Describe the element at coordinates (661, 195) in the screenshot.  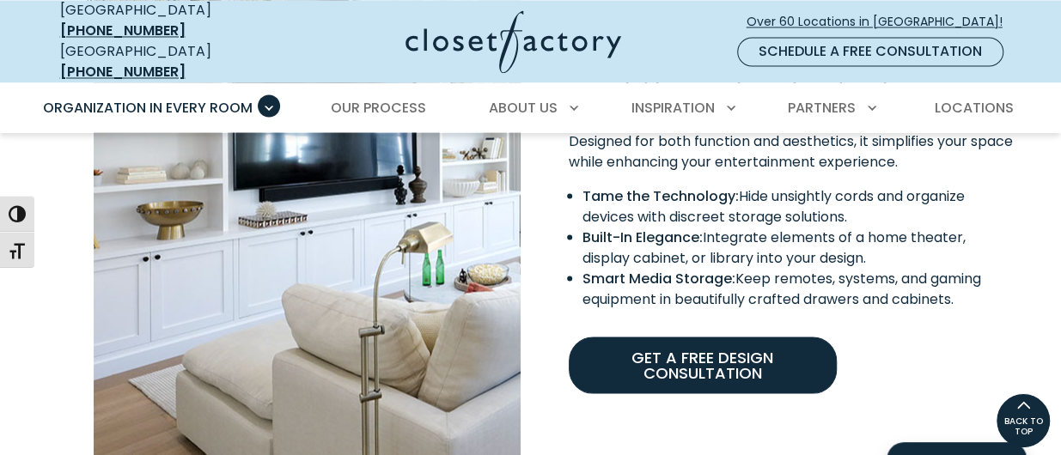
I see `strong: Tame the Technology:` at that location.